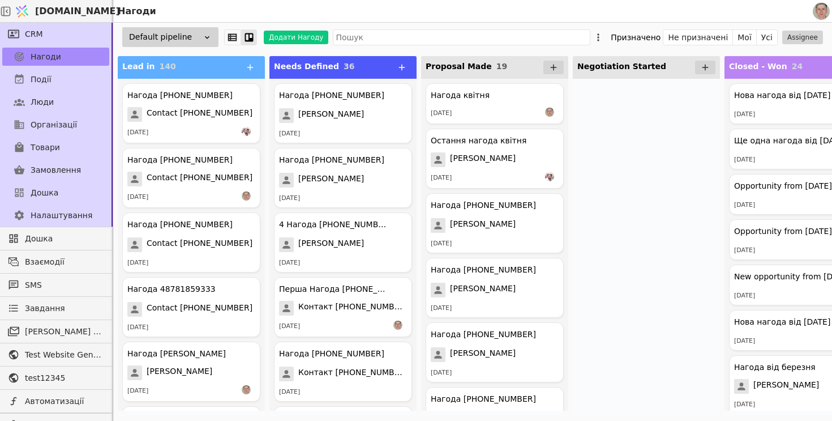  Describe the element at coordinates (55, 170) in the screenshot. I see `a: Замовлення` at that location.